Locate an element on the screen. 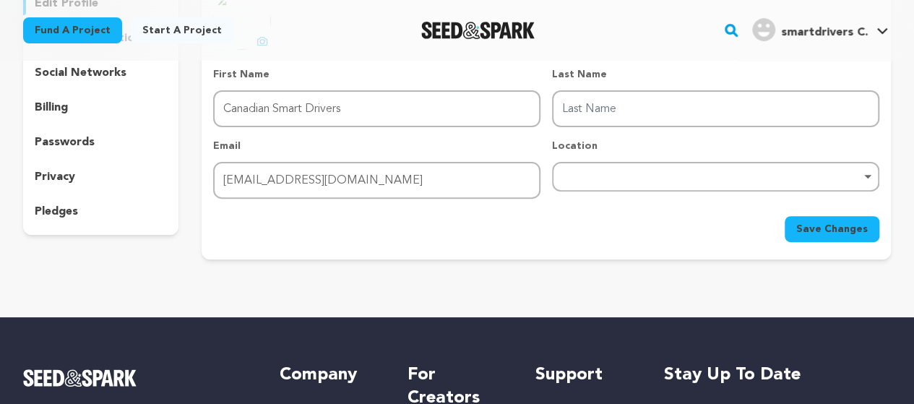 This screenshot has height=404, width=914. p: billing is located at coordinates (51, 108).